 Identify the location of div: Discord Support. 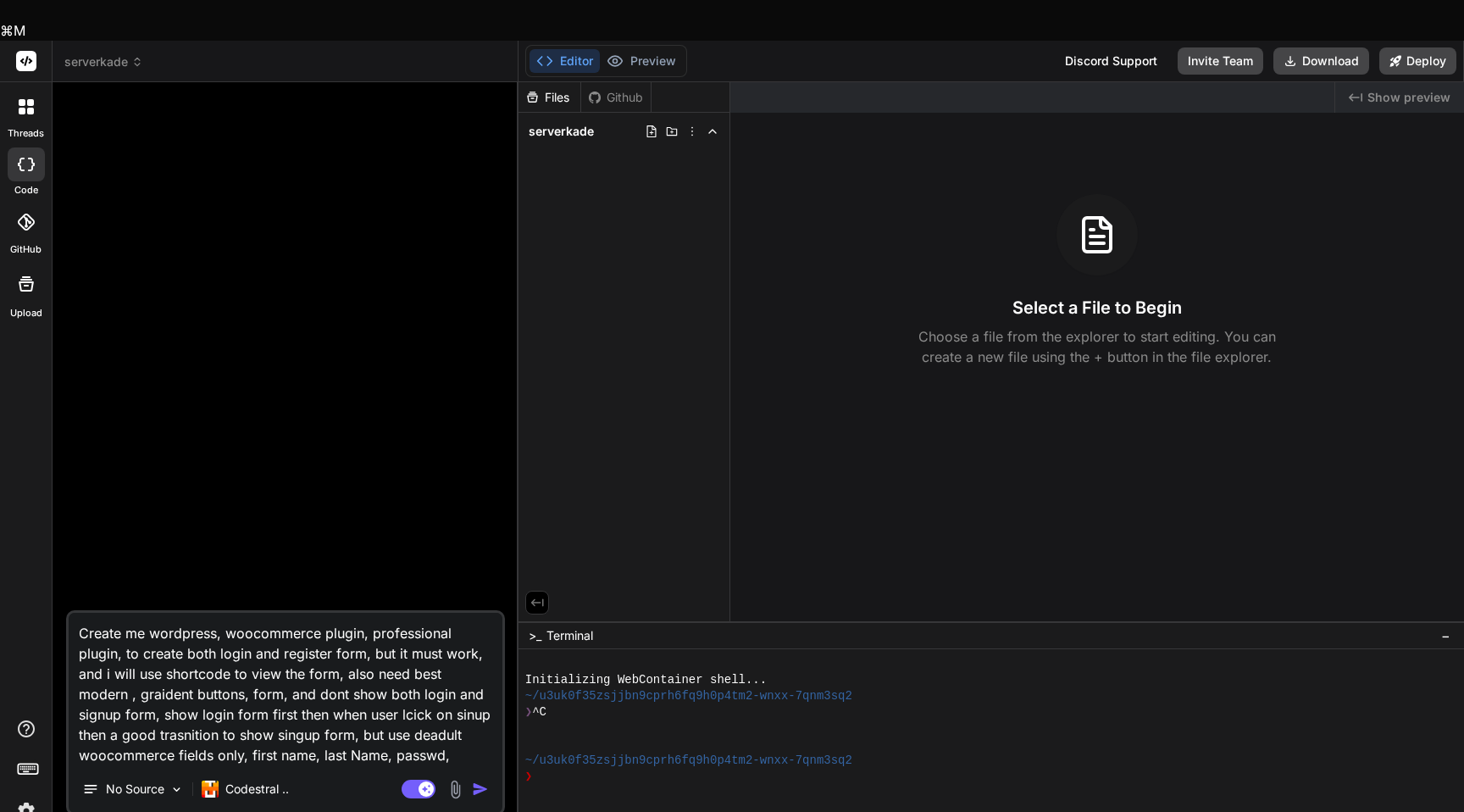
(1111, 61).